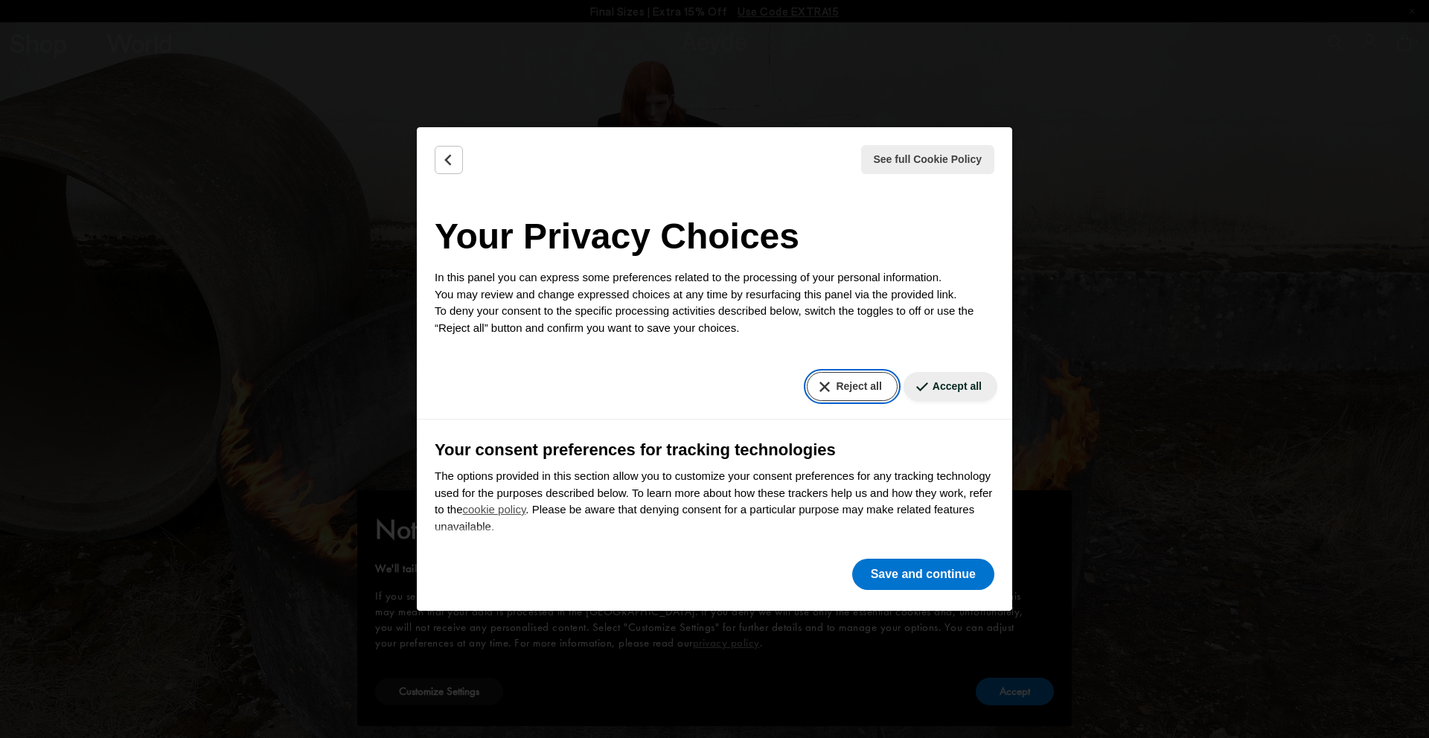 The image size is (1429, 738). Describe the element at coordinates (923, 575) in the screenshot. I see `button: Save and continue` at that location.